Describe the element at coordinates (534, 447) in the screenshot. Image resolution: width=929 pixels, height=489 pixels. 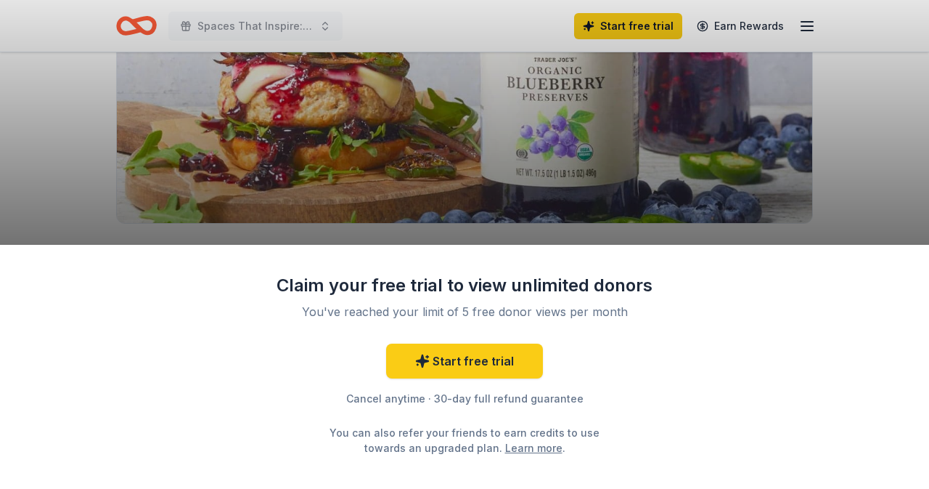
I see `a: Learn more` at that location.